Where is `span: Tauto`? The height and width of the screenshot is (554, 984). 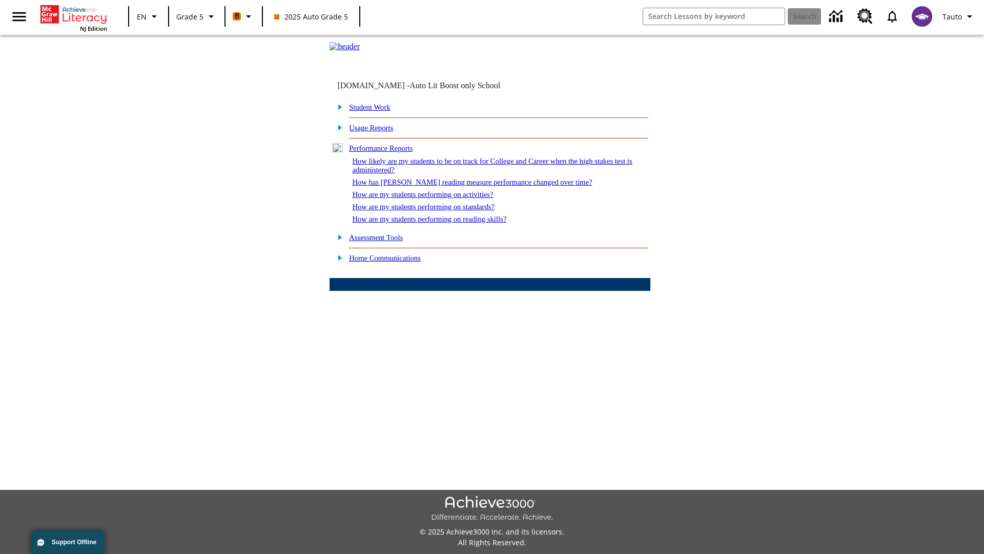
span: Tauto is located at coordinates (953, 16).